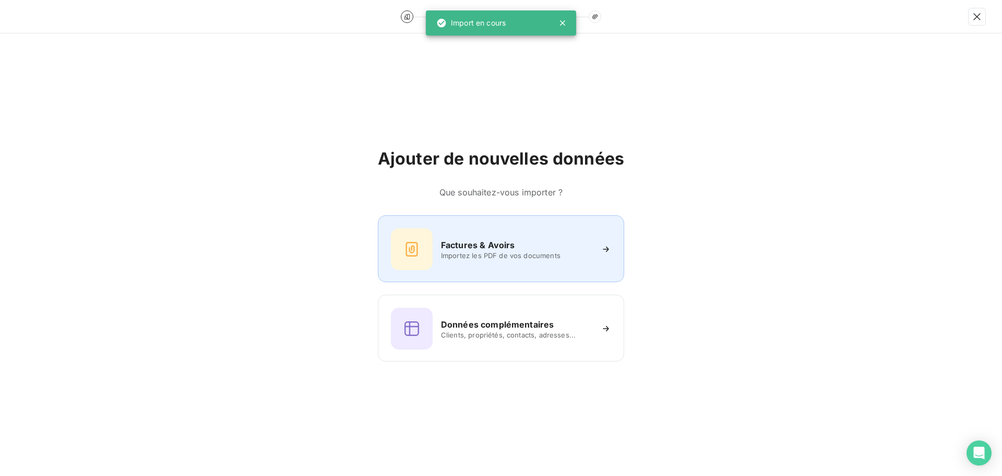  What do you see at coordinates (478, 245) in the screenshot?
I see `h6: Factures & Avoirs` at bounding box center [478, 245].